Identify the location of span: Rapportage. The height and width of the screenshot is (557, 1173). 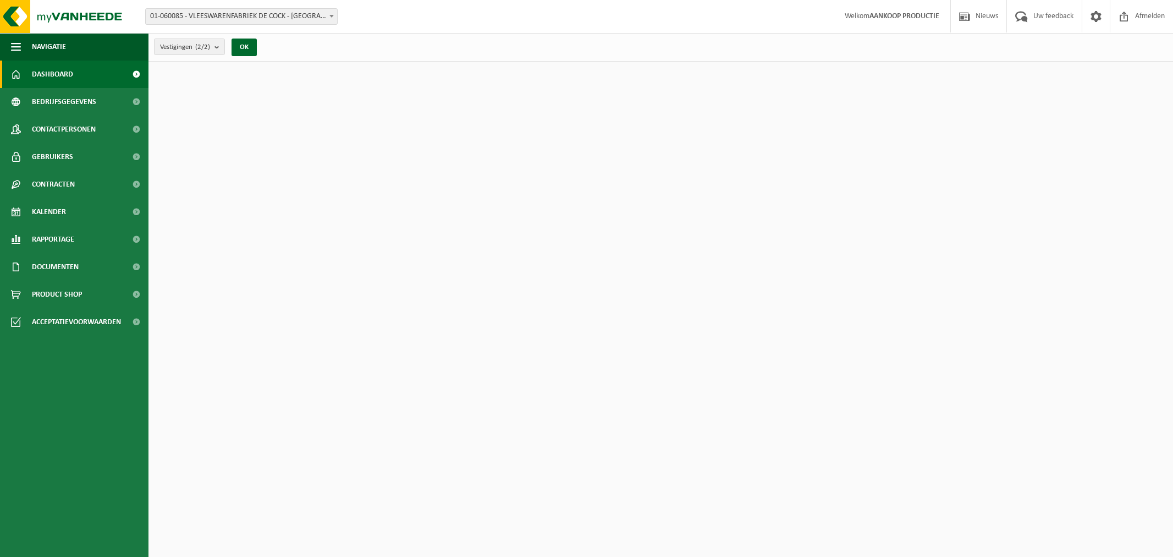
(53, 239).